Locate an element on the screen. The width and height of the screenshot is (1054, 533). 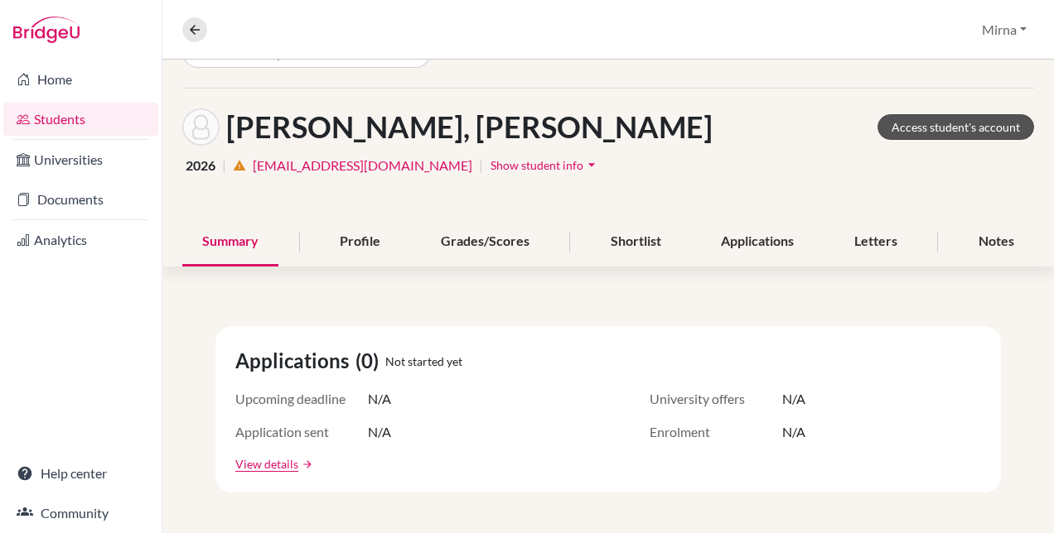
img: Bridge-U is located at coordinates (46, 30).